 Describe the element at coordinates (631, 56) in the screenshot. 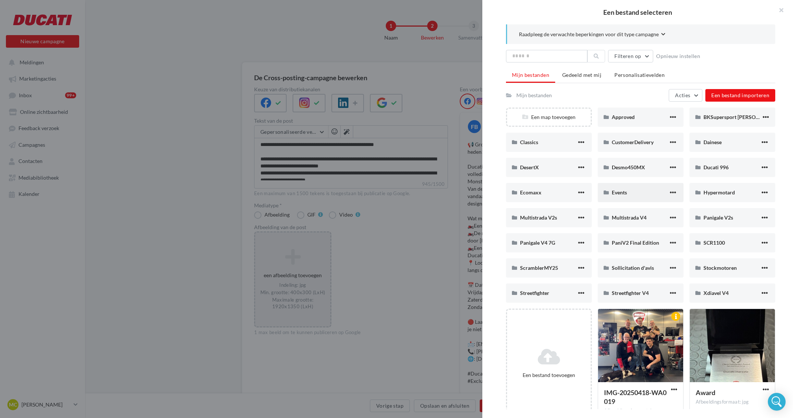

I see `button: Filteren op` at that location.